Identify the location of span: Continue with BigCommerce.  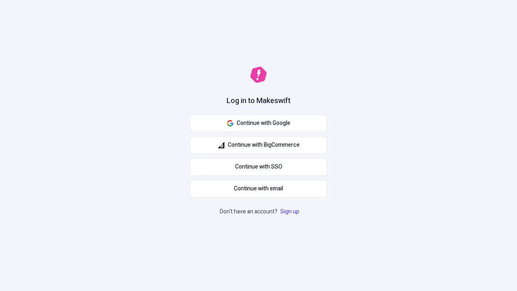
(264, 145).